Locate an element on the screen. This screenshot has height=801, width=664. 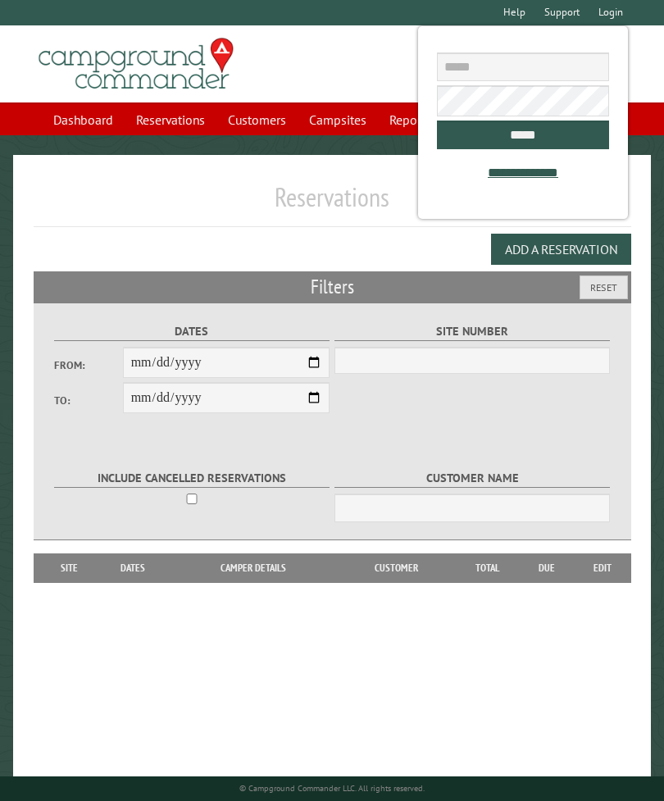
small: © Campground Commander LLC. All rights reserved. is located at coordinates (332, 788).